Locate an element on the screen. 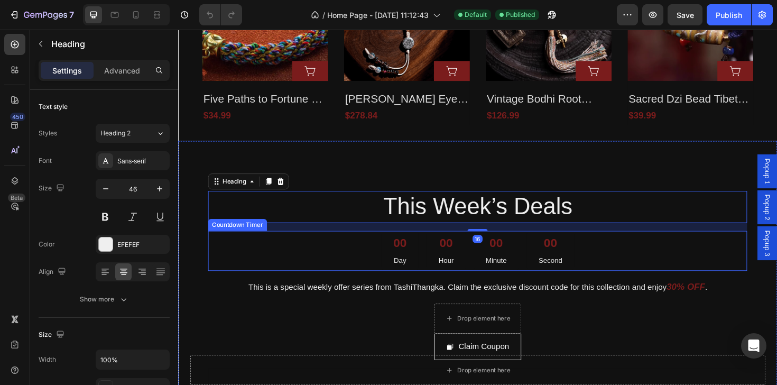 This screenshot has width=777, height=385. h2: Vintage Bodhi Root Tibetan Braided Bracelet – For Protection & Natural Calm is located at coordinates (392, 74).